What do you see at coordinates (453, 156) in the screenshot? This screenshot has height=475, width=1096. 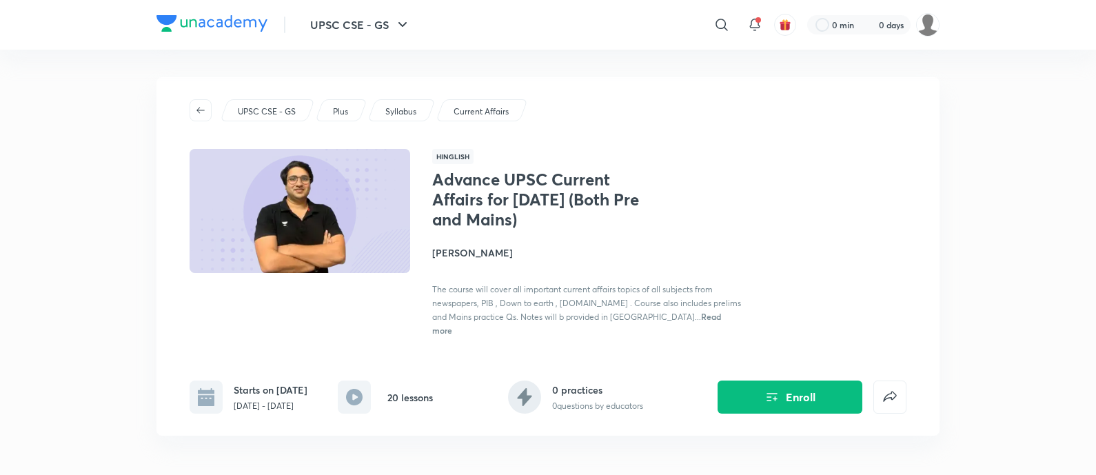 I see `span: Hinglish` at bounding box center [453, 156].